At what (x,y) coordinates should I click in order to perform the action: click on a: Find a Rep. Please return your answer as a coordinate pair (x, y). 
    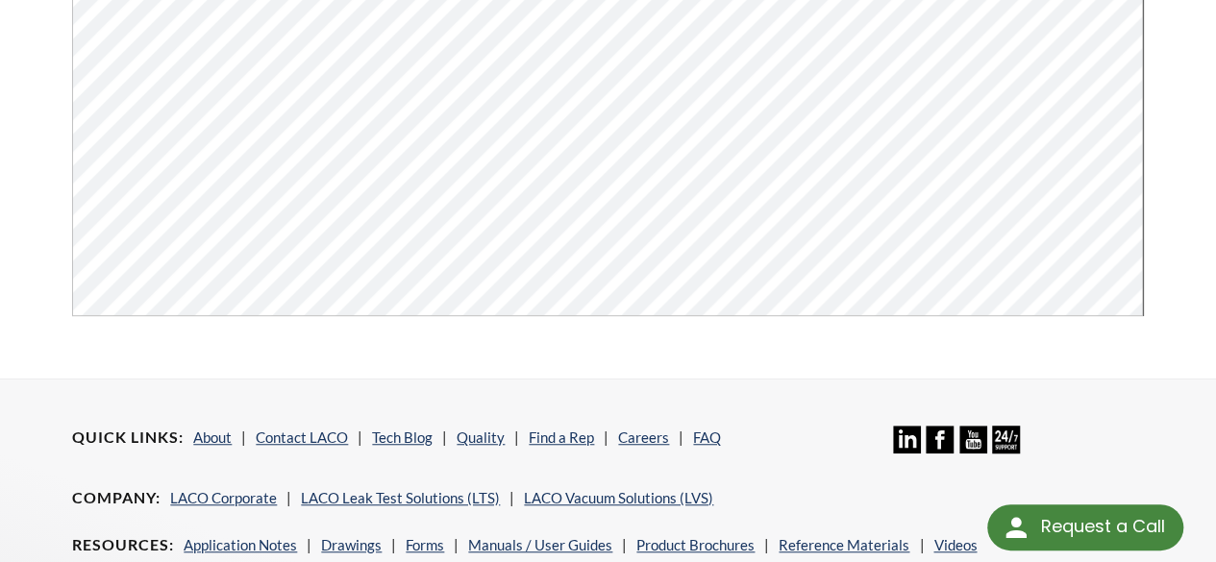
    Looking at the image, I should click on (561, 437).